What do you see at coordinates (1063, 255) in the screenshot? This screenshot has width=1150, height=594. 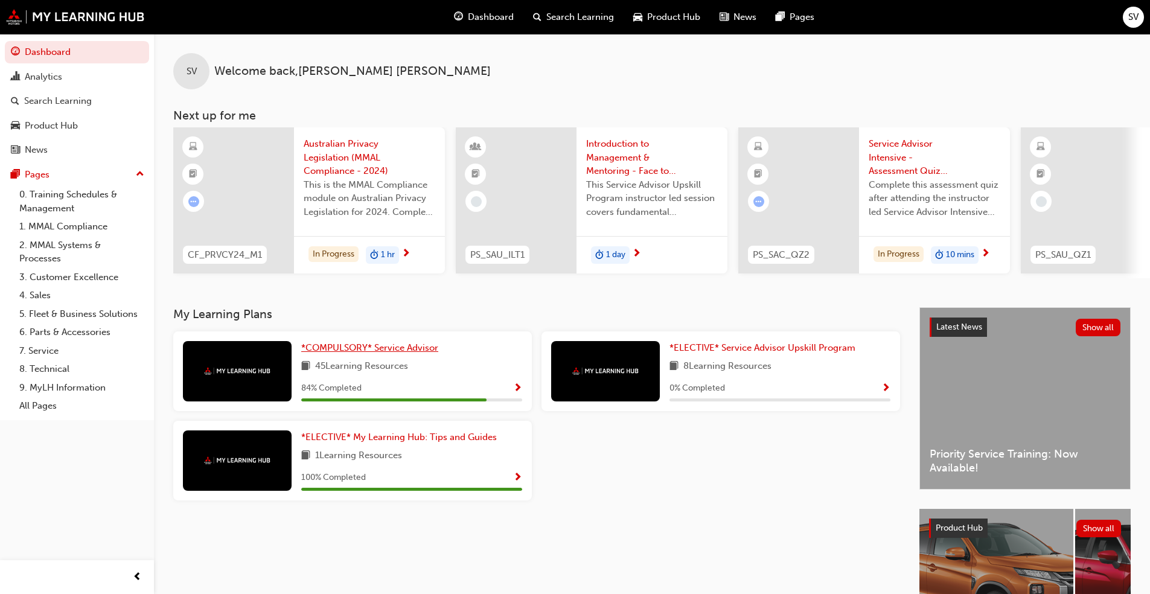 I see `span: PS_SAU_QZ1` at bounding box center [1063, 255].